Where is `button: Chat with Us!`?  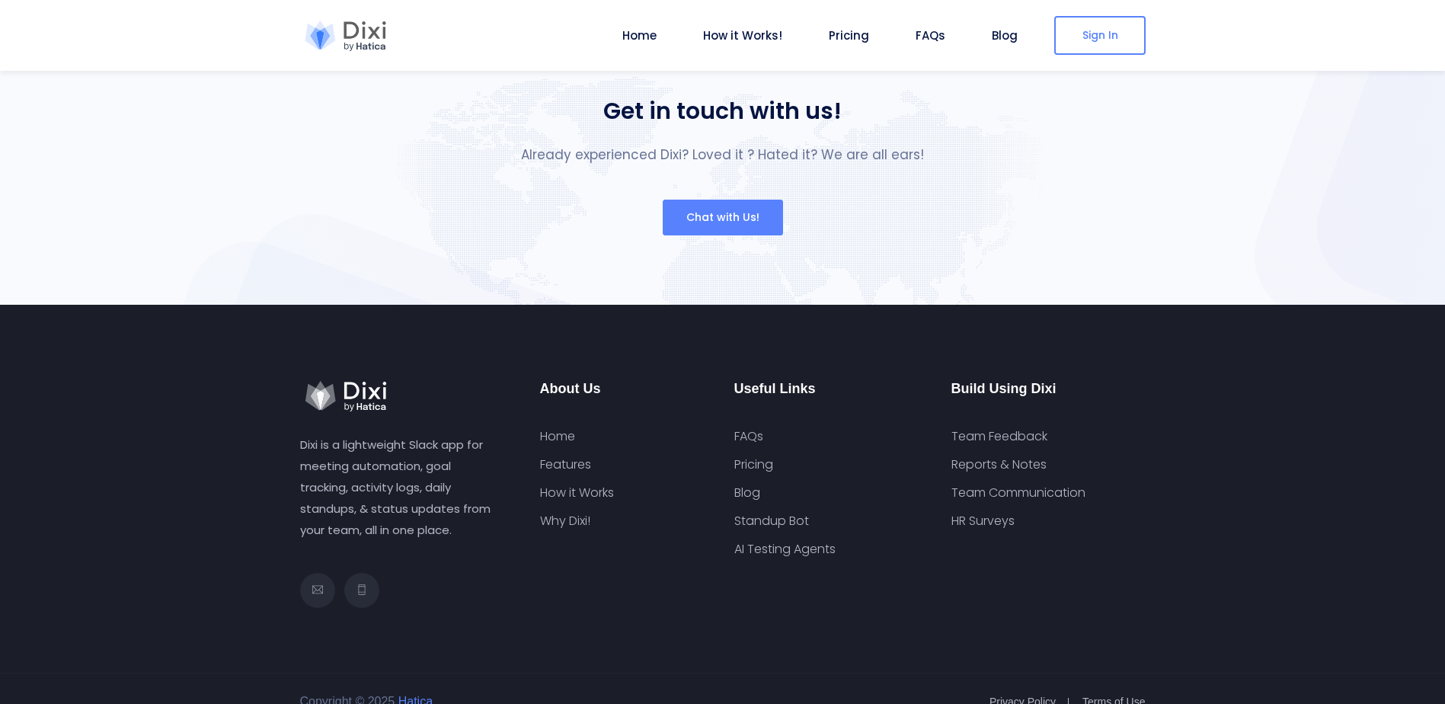 button: Chat with Us! is located at coordinates (723, 217).